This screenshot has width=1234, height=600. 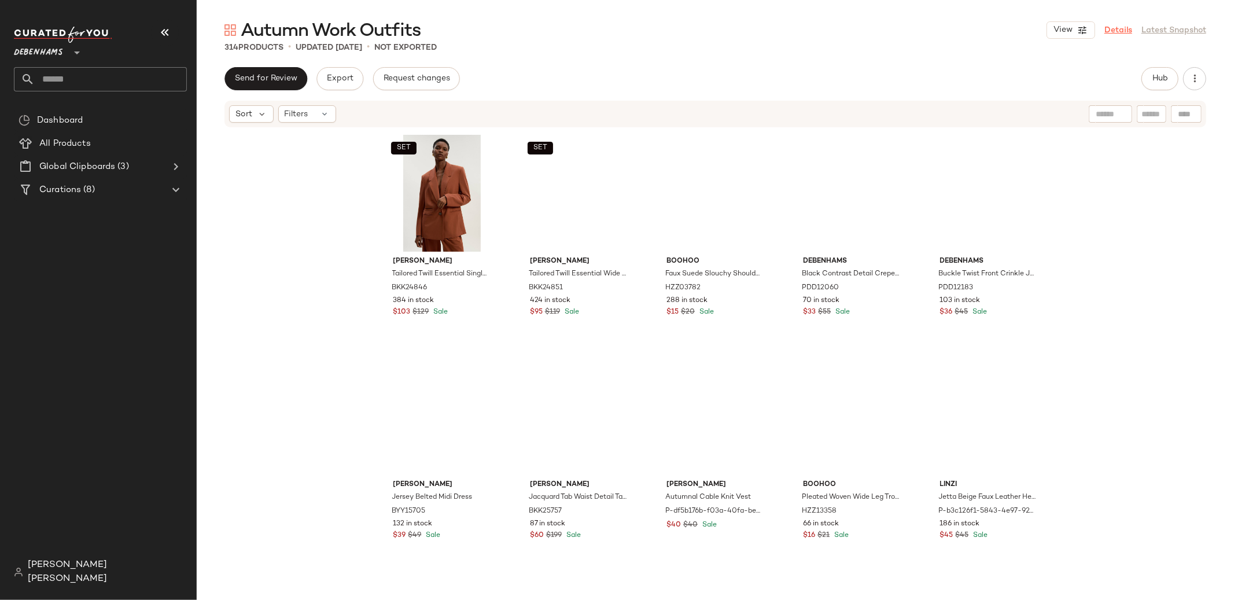 I want to click on span: Curations, so click(x=60, y=190).